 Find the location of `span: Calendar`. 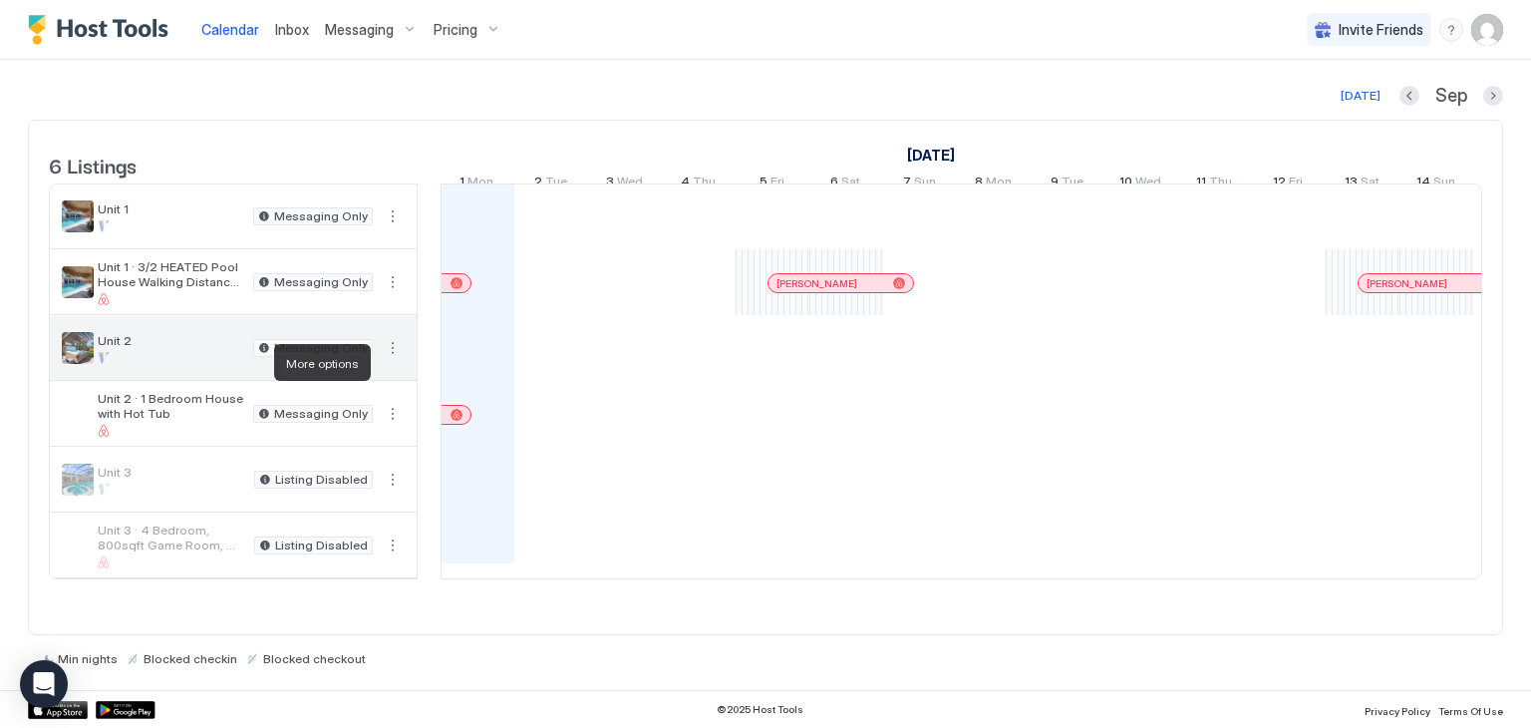

span: Calendar is located at coordinates (230, 29).